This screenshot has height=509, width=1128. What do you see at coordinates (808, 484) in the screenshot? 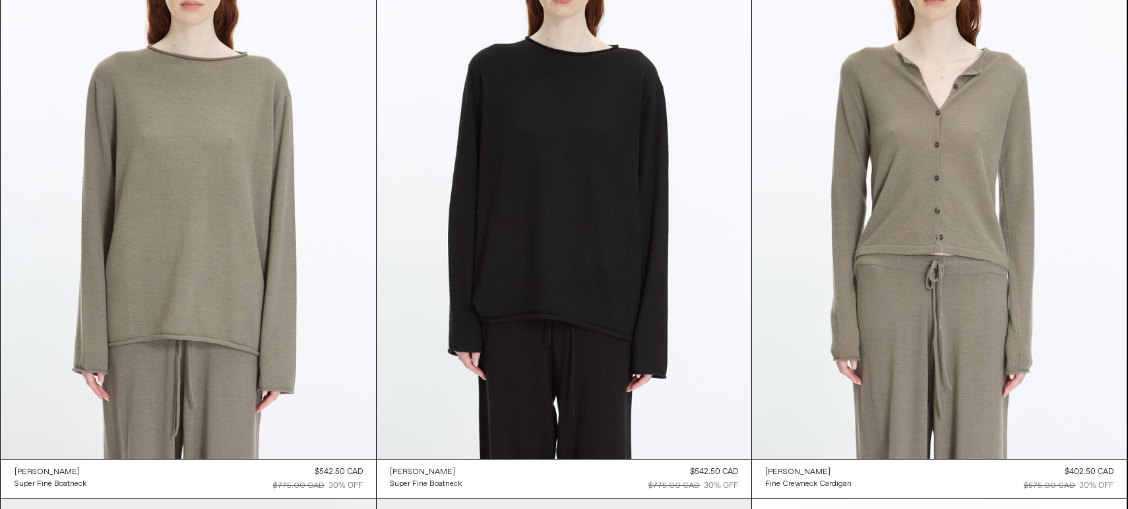
I see `div: Fine Crewneck Cardigan` at bounding box center [808, 484].